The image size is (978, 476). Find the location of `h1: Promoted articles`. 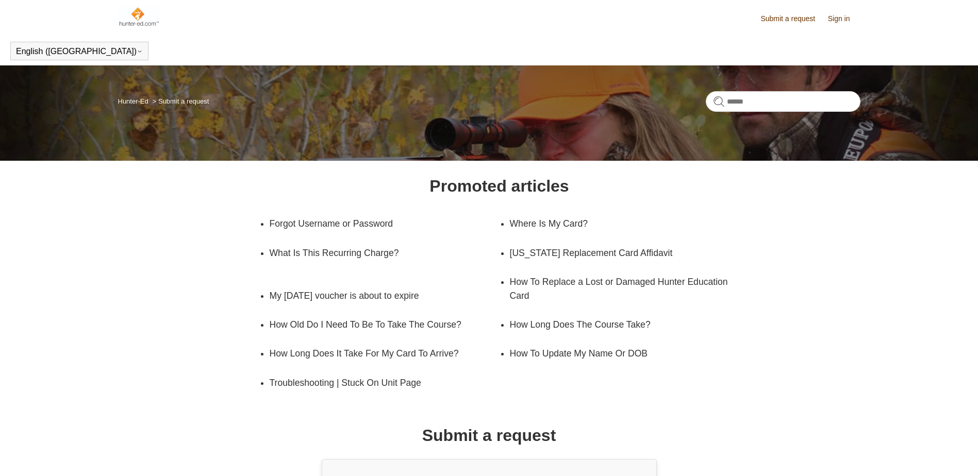

h1: Promoted articles is located at coordinates (499, 186).